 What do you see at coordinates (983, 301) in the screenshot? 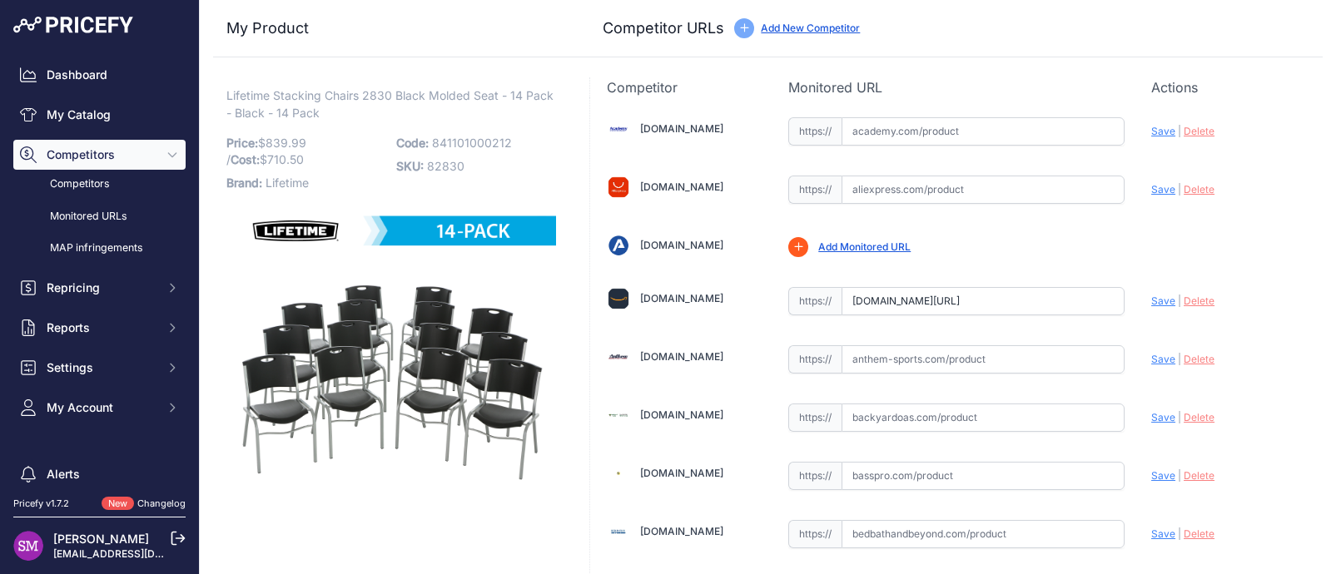
I see `input: amazon.com/product` at bounding box center [983, 301].